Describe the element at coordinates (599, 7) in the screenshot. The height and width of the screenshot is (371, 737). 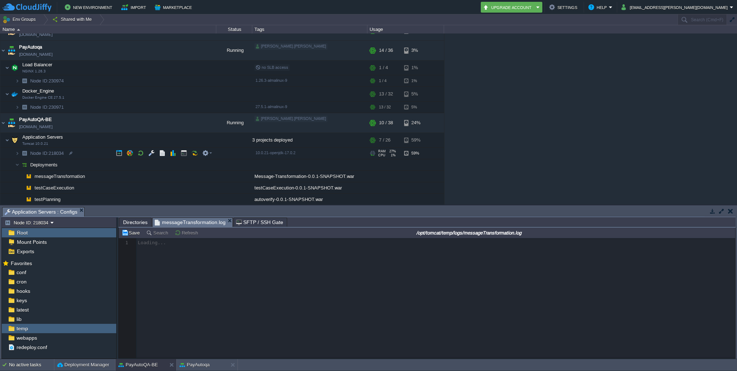
I see `button: Help` at that location.